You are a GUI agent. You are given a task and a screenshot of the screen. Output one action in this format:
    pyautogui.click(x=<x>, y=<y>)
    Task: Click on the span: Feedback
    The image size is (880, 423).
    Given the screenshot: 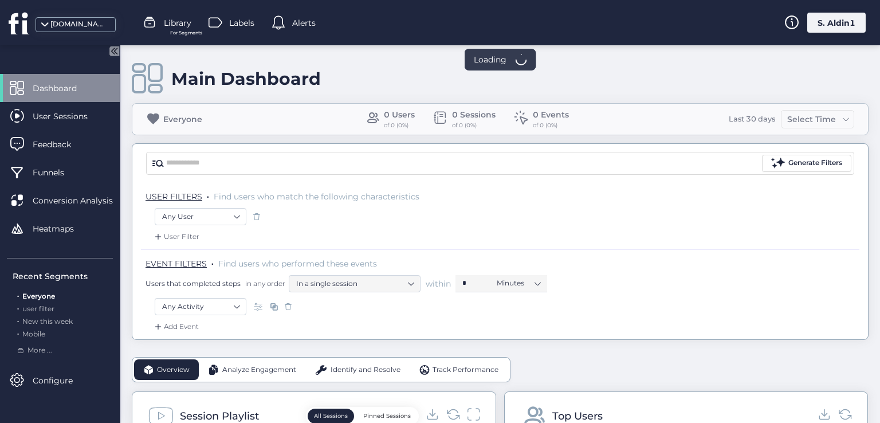 What is the action you would take?
    pyautogui.click(x=60, y=144)
    